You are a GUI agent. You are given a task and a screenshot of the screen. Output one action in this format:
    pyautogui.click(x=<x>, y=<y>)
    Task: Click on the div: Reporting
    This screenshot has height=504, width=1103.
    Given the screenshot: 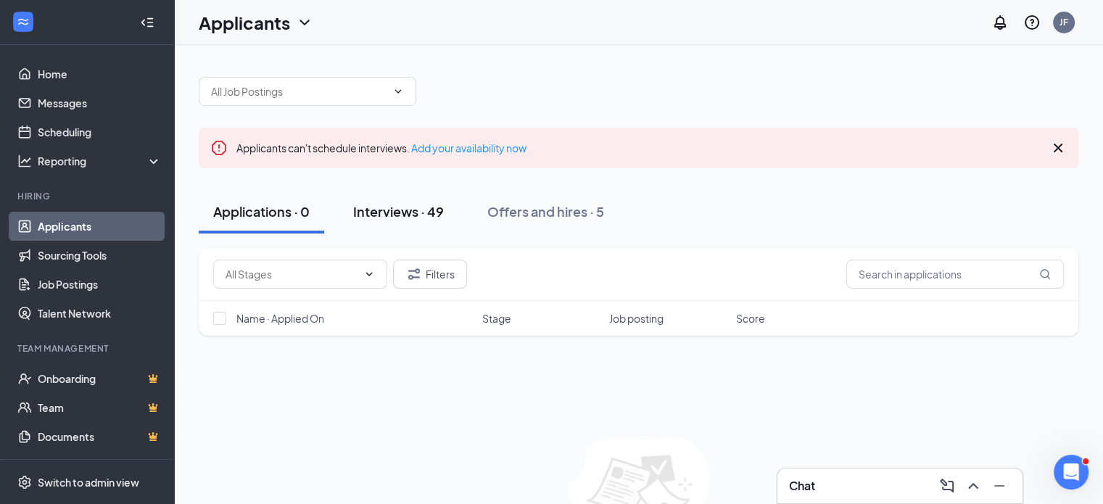 What is the action you would take?
    pyautogui.click(x=100, y=161)
    